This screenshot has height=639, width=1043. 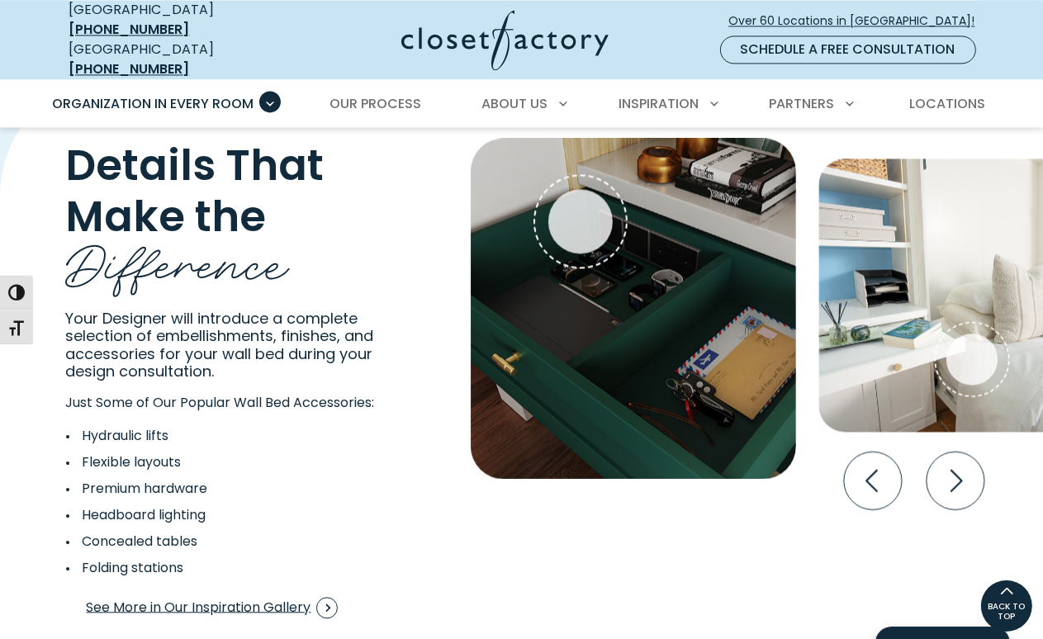 I want to click on span: BACK TO TOP, so click(x=1007, y=612).